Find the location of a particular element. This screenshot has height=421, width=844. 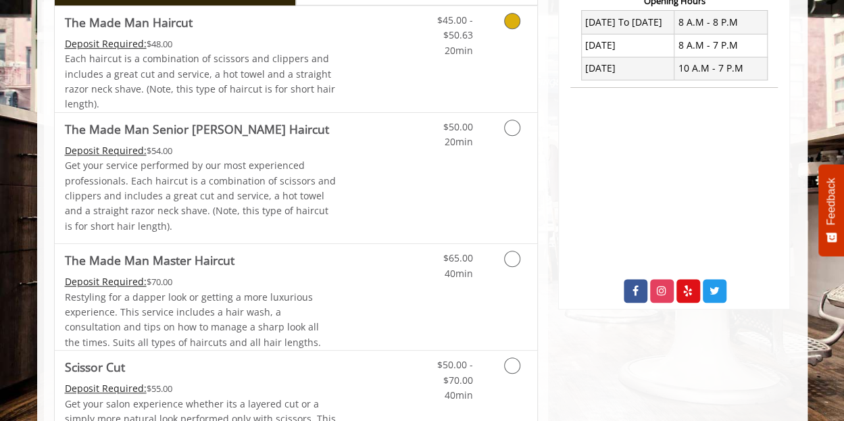

span: $45.00 - $50.63 is located at coordinates (454, 27).